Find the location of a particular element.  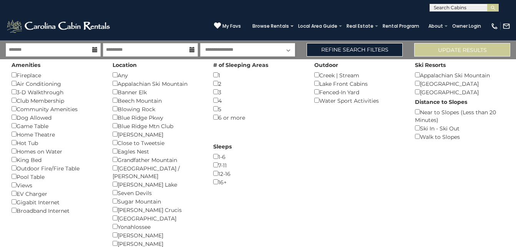

div: Any is located at coordinates (157, 75).